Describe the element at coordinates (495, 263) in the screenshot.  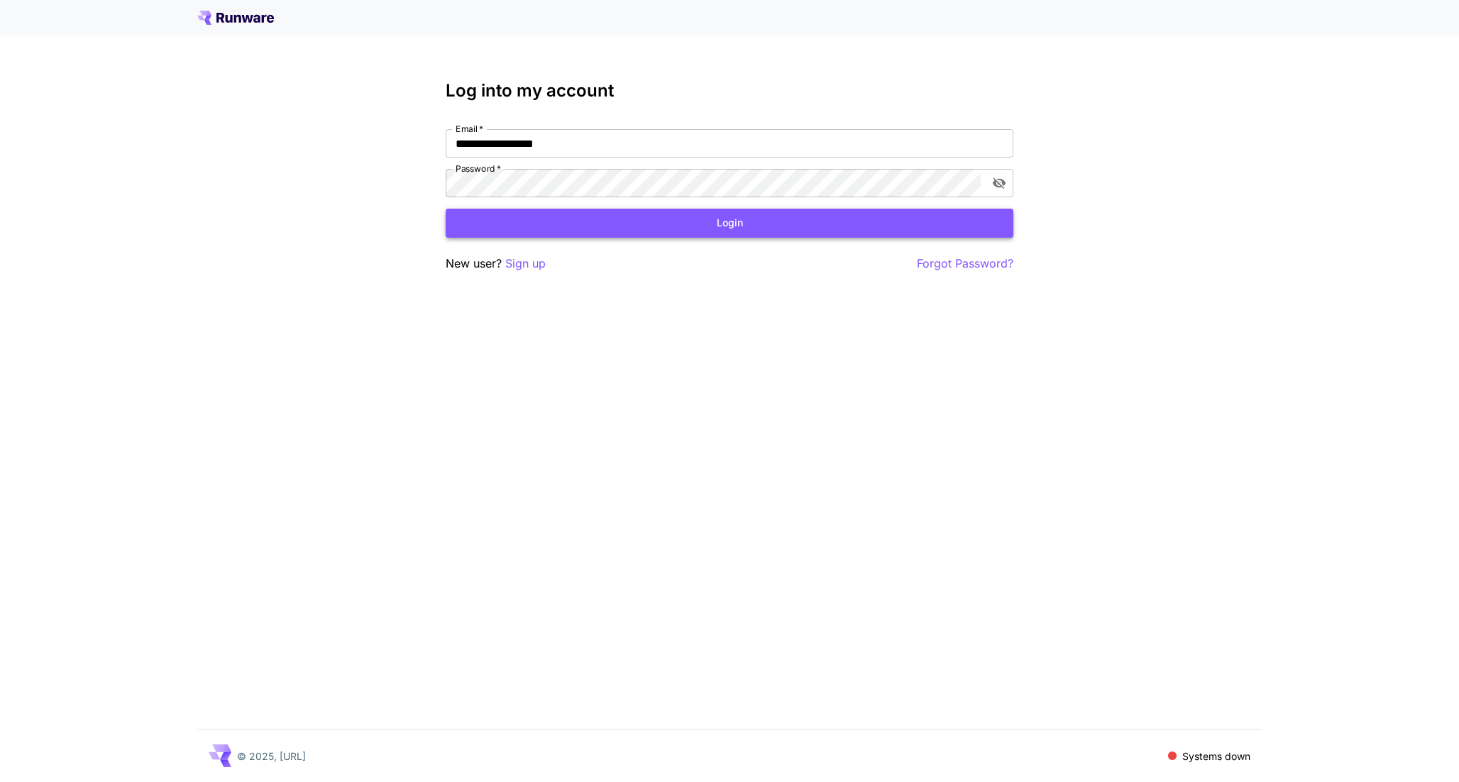
I see `p: New user?` at that location.